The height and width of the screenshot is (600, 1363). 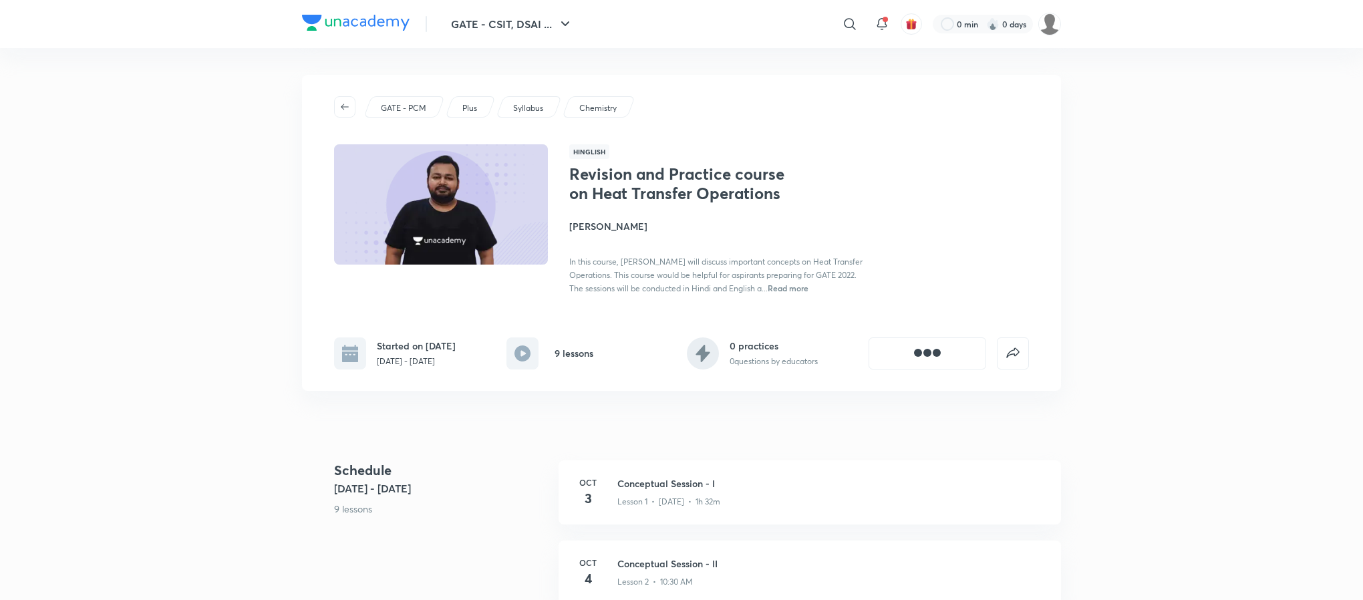 What do you see at coordinates (529, 108) in the screenshot?
I see `a: Syllabus` at bounding box center [529, 108].